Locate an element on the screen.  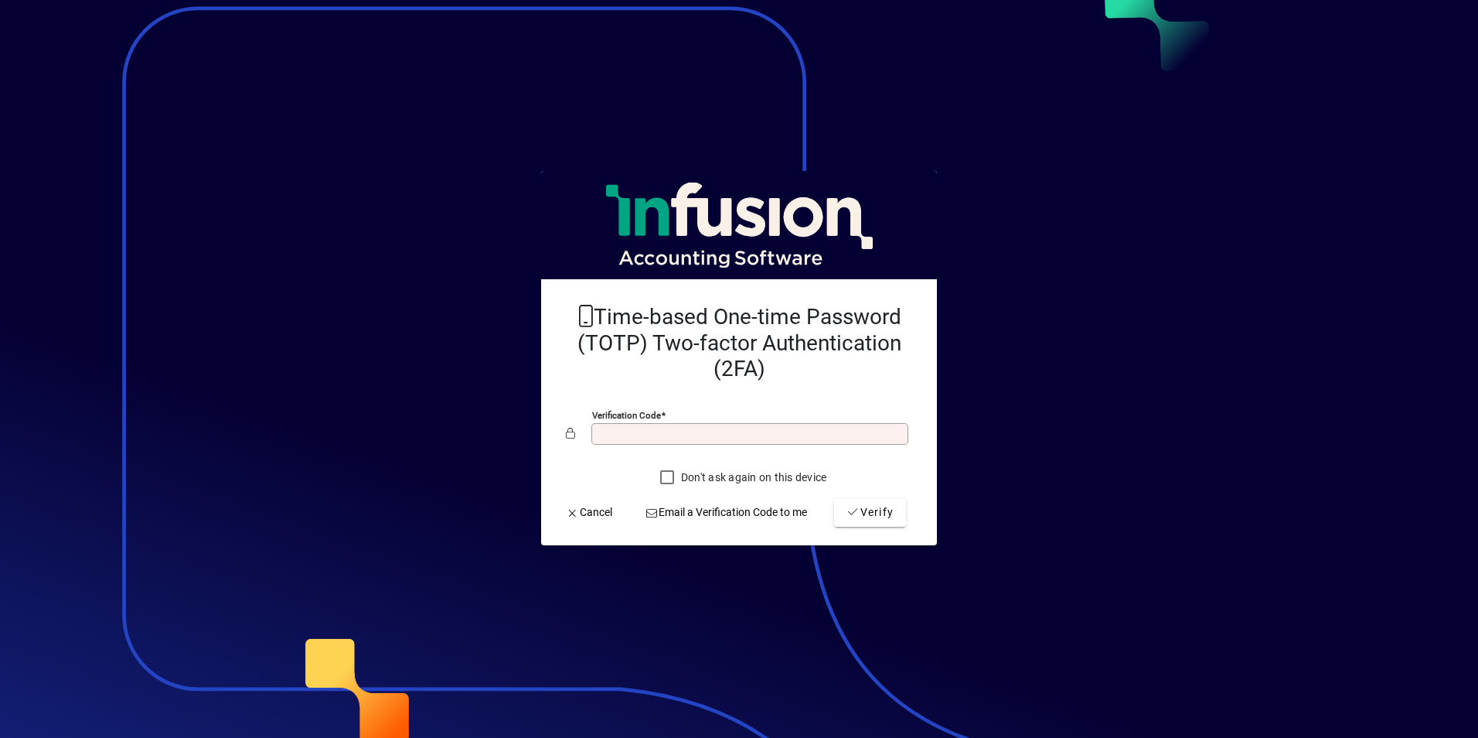
mat-label: Verification code is located at coordinates (626, 415).